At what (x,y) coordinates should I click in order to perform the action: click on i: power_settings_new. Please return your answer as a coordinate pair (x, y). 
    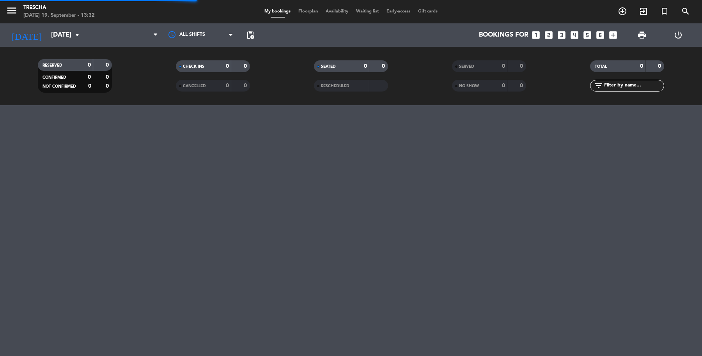
    Looking at the image, I should click on (678, 35).